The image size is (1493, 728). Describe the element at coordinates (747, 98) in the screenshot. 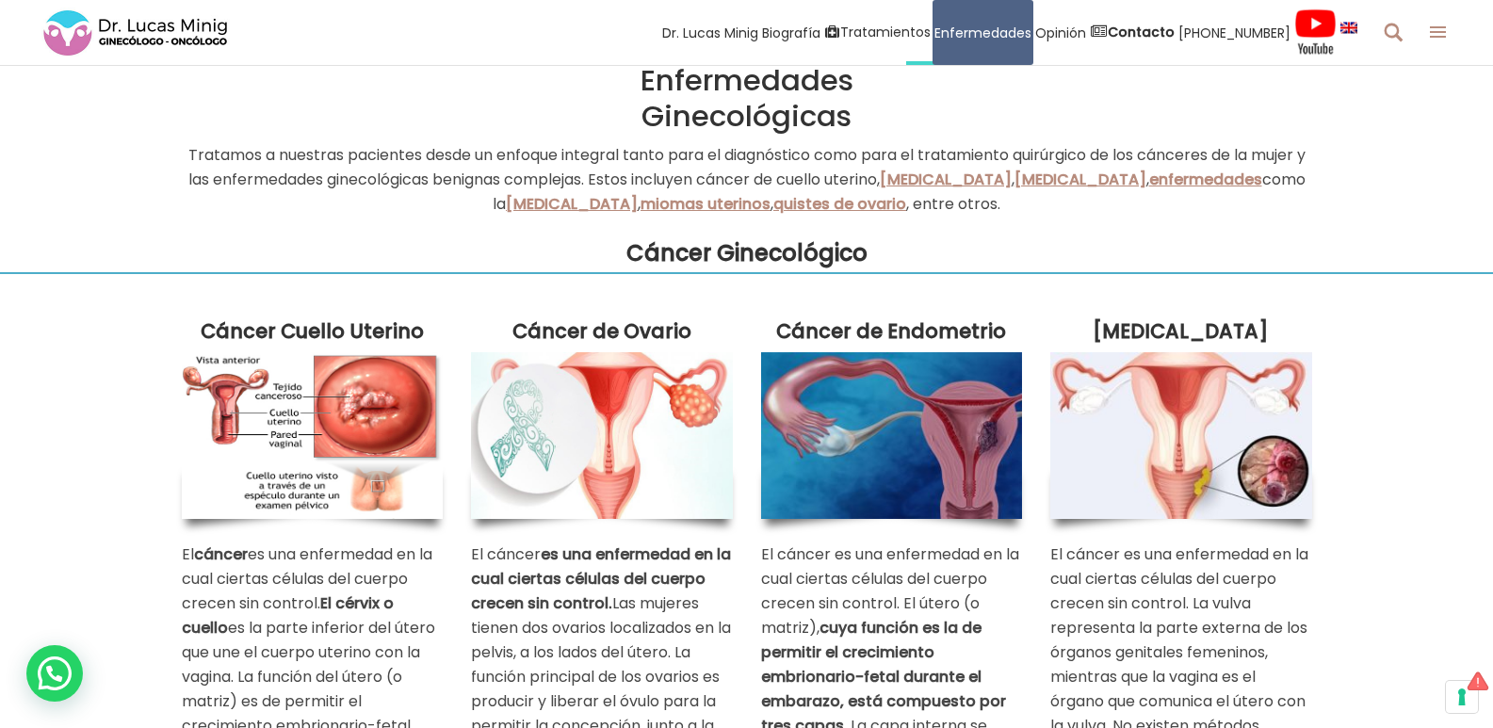

I see `h1: Enfermedades Ginecológicas` at that location.